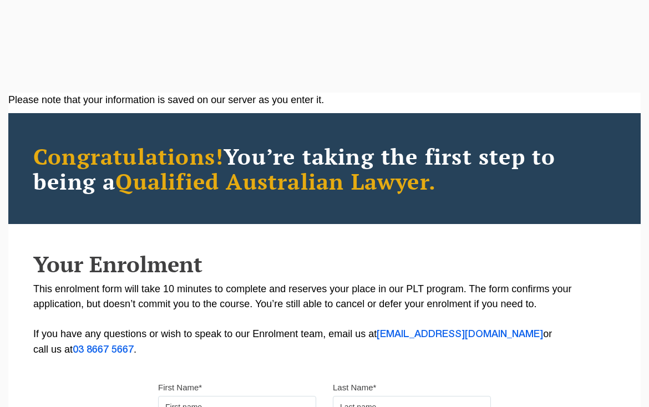 This screenshot has height=407, width=649. Describe the element at coordinates (180, 388) in the screenshot. I see `label: First Name*` at that location.